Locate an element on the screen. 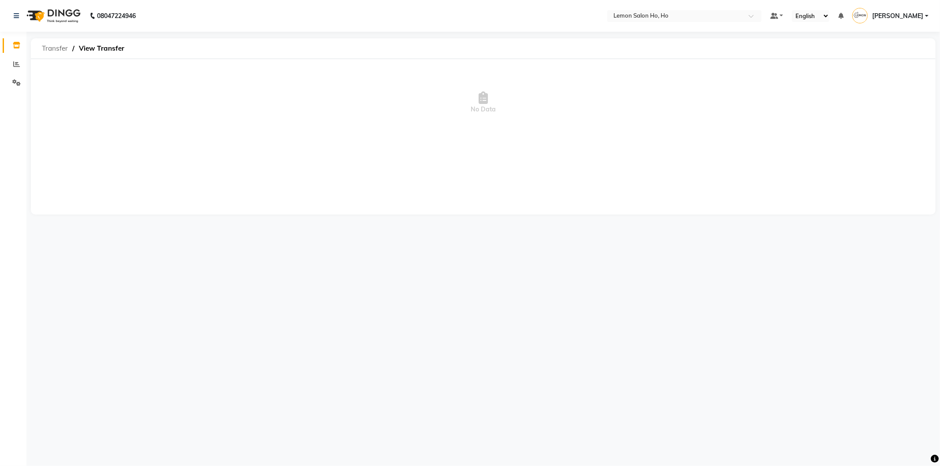  span: View Transfer is located at coordinates (101, 48).